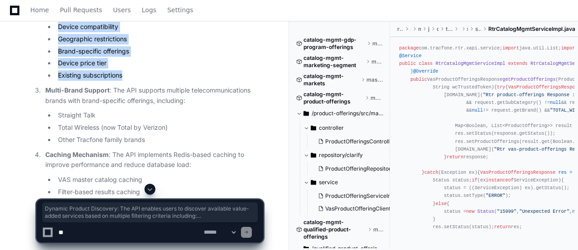 This screenshot has width=578, height=250. What do you see at coordinates (154, 160) in the screenshot?
I see `p: : The API implements Redis-based caching to improve performance and reduce database load:` at bounding box center [154, 160].